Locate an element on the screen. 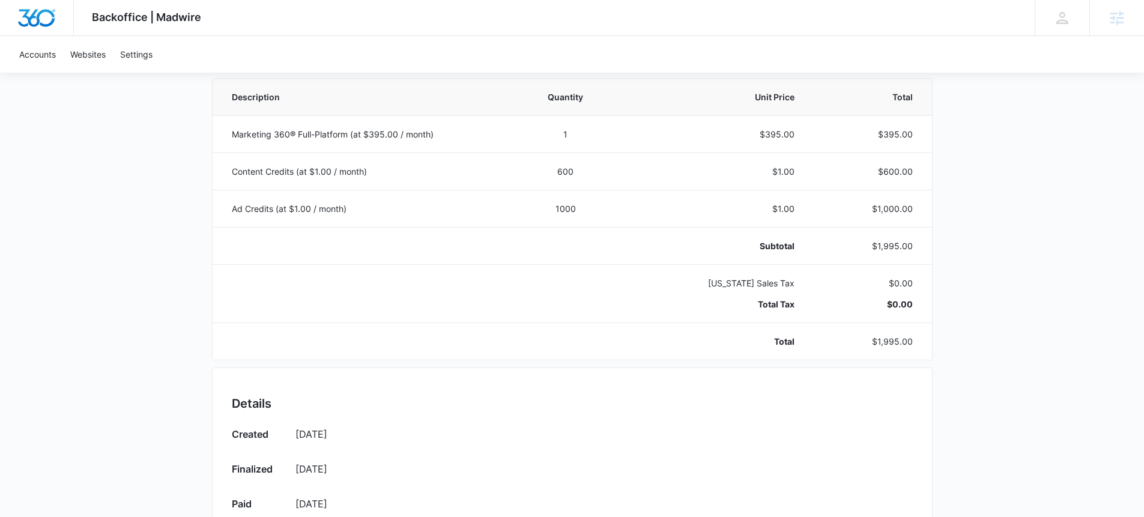 This screenshot has height=517, width=1144. h3: Created is located at coordinates (258, 436).